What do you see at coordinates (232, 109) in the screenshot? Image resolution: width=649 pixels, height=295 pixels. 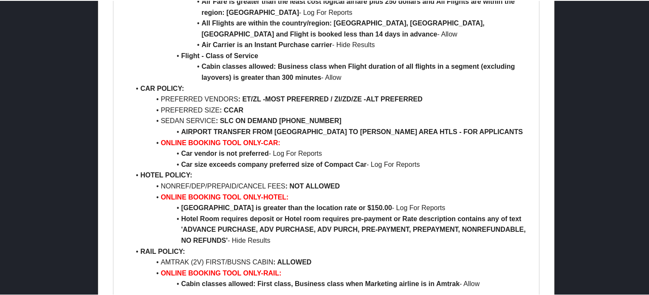 I see `strong: : CCAR` at bounding box center [232, 109].